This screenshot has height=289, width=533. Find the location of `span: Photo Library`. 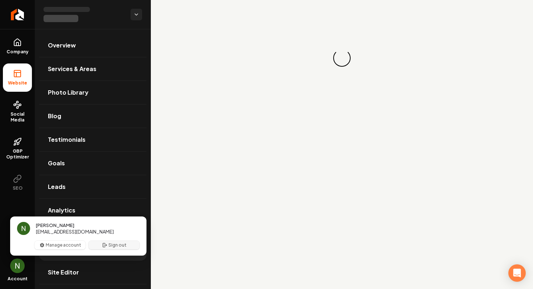

span: Photo Library is located at coordinates (68, 92).